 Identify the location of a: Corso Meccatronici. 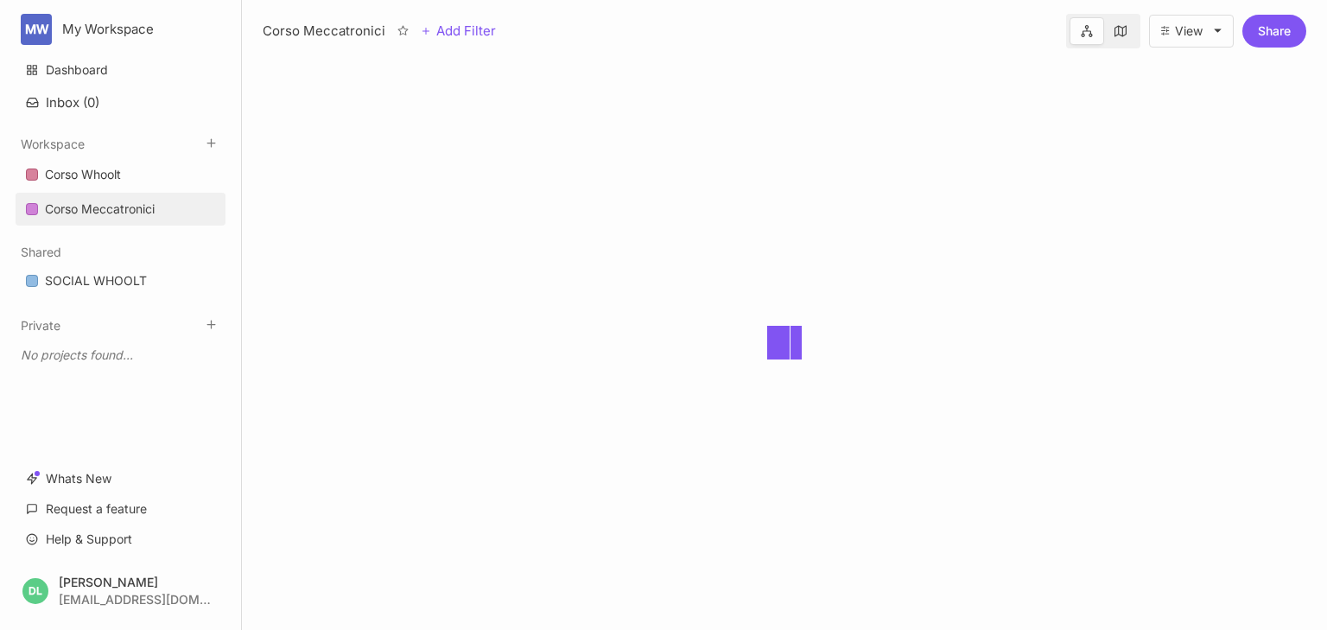
(120, 209).